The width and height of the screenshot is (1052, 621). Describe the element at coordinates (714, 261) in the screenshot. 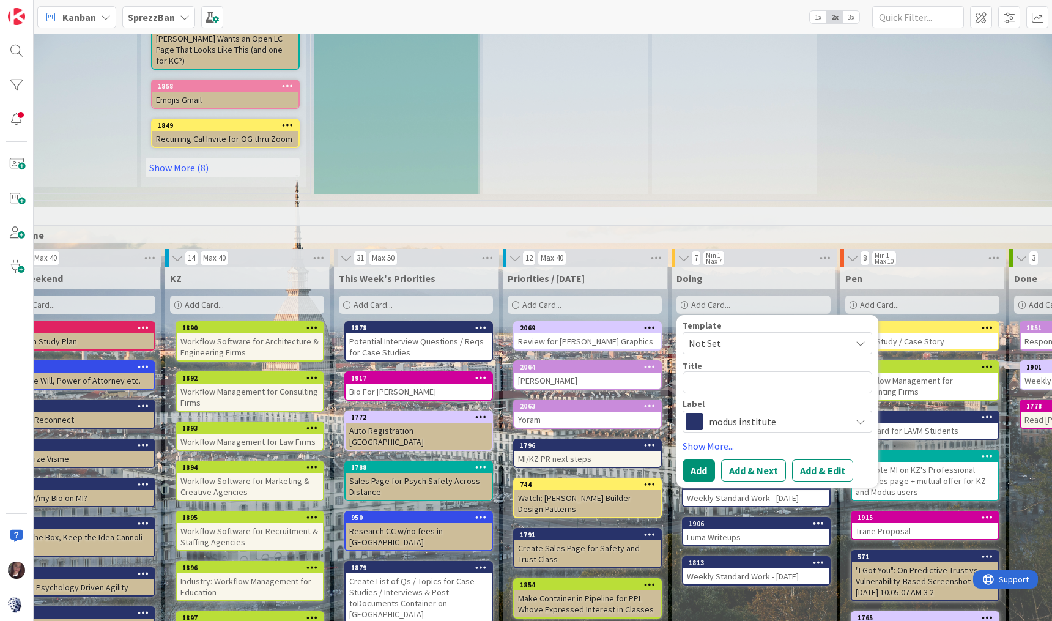

I see `div: Max 7` at that location.